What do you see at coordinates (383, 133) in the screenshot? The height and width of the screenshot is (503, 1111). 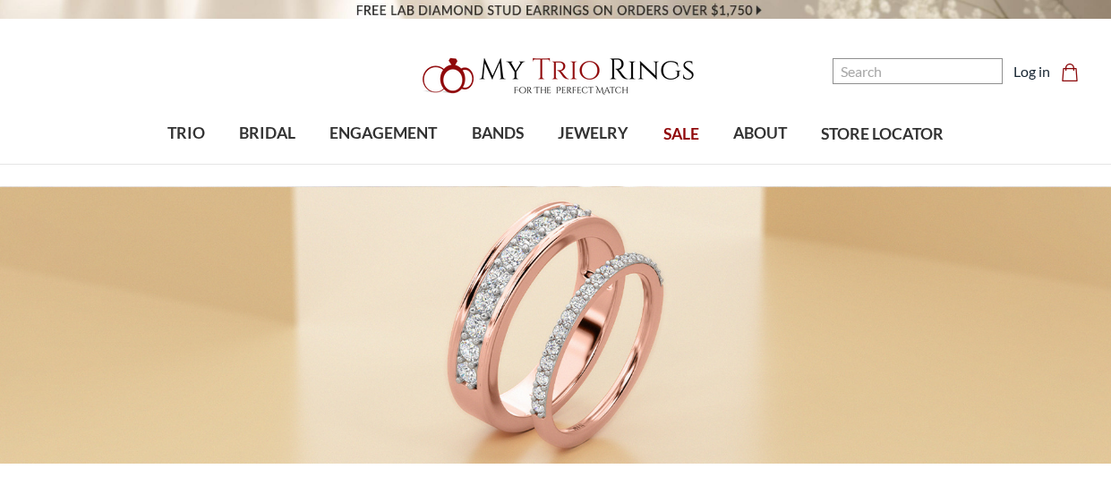 I see `a: ENGAGEMENT` at bounding box center [383, 133].